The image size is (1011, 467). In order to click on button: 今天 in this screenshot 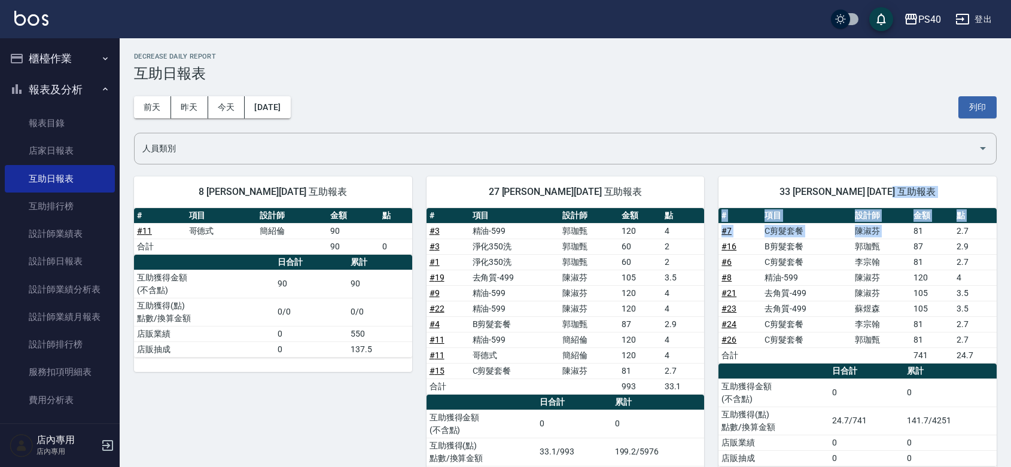, I will do `click(227, 107)`.